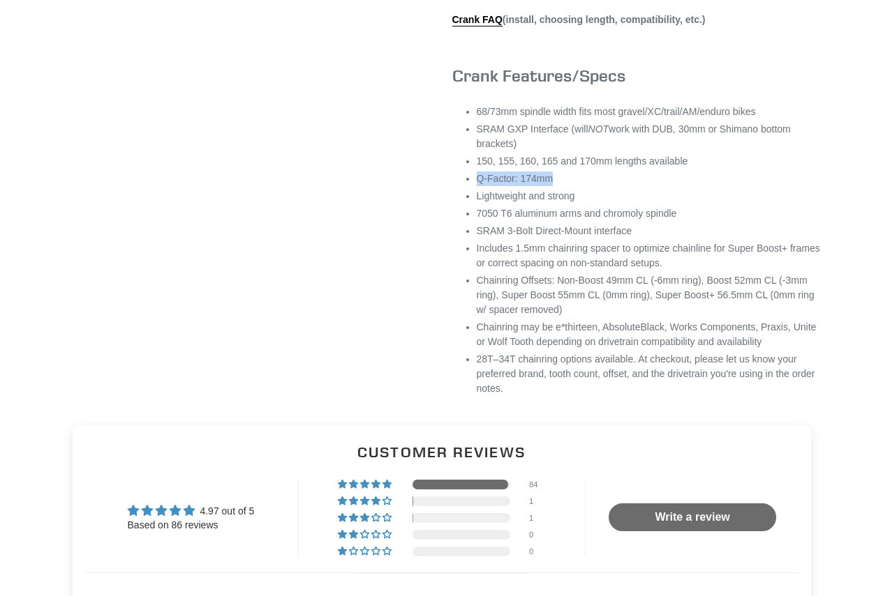  What do you see at coordinates (191, 526) in the screenshot?
I see `div: Based on 86 reviews` at bounding box center [191, 526].